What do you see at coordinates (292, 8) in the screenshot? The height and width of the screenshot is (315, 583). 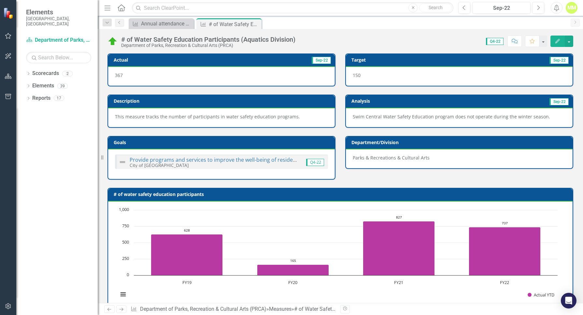 I see `input: Search ClearPoint...` at bounding box center [292, 8].